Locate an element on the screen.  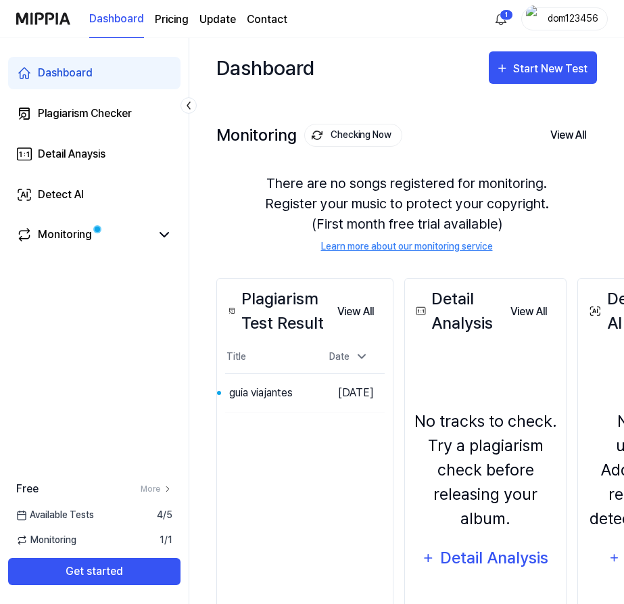
th: Title is located at coordinates (269, 357).